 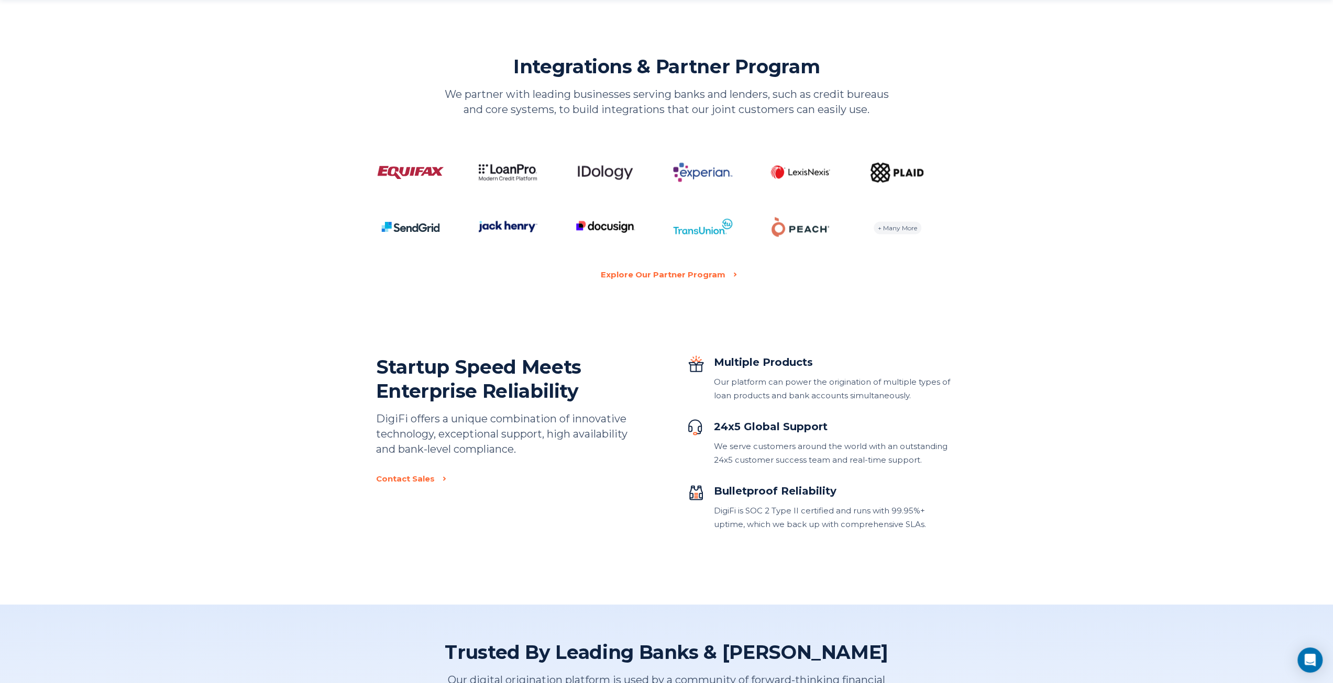 What do you see at coordinates (835, 518) in the screenshot?
I see `div: DigiFi is SOC 2 Type II certified and runs with 99.95%+ uptime, which we back up with comprehensi...` at bounding box center [835, 518].